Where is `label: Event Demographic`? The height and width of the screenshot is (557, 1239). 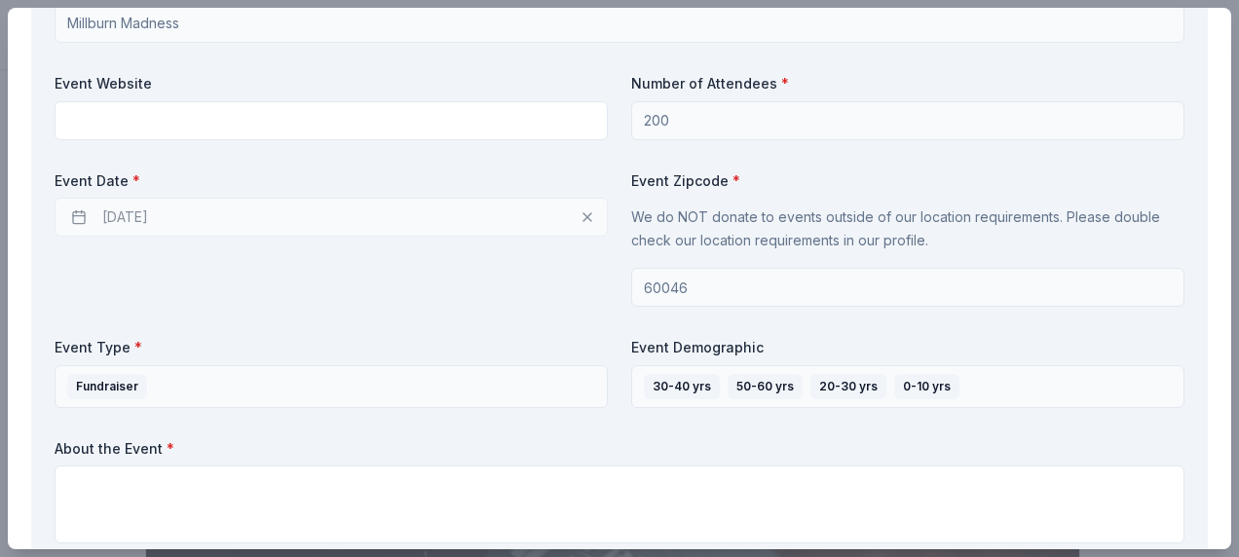 label: Event Demographic is located at coordinates (908, 348).